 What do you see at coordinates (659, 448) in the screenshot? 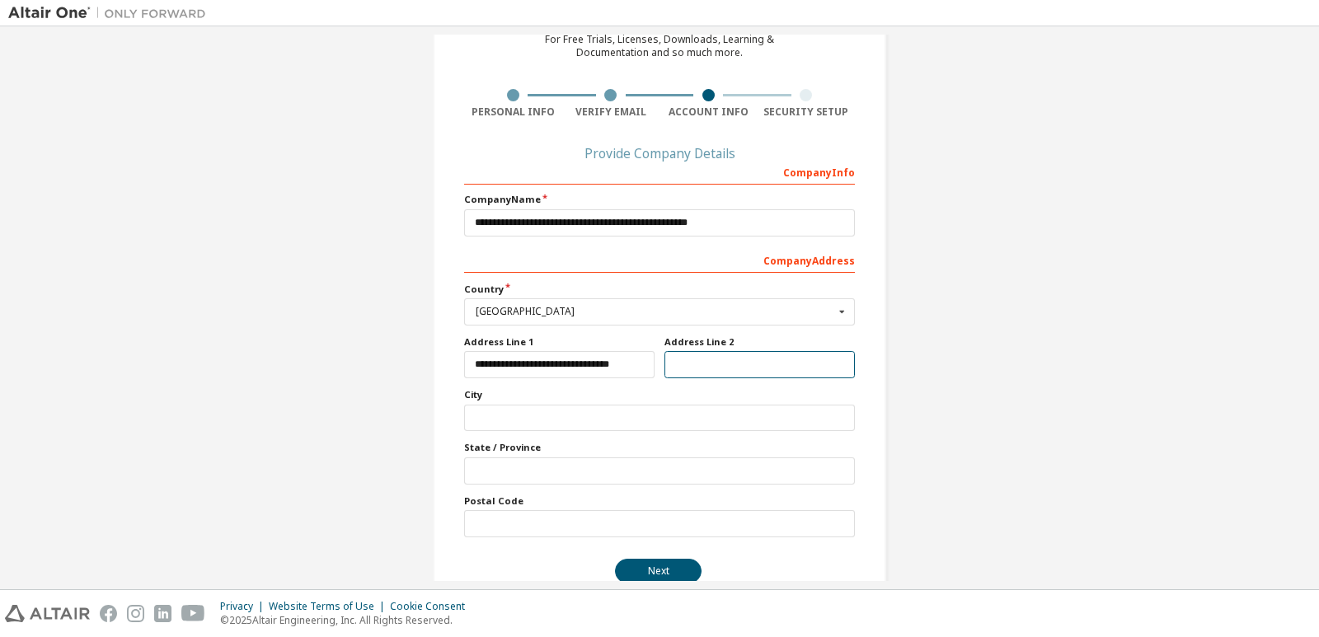
I see `label: State / Province` at bounding box center [659, 448].